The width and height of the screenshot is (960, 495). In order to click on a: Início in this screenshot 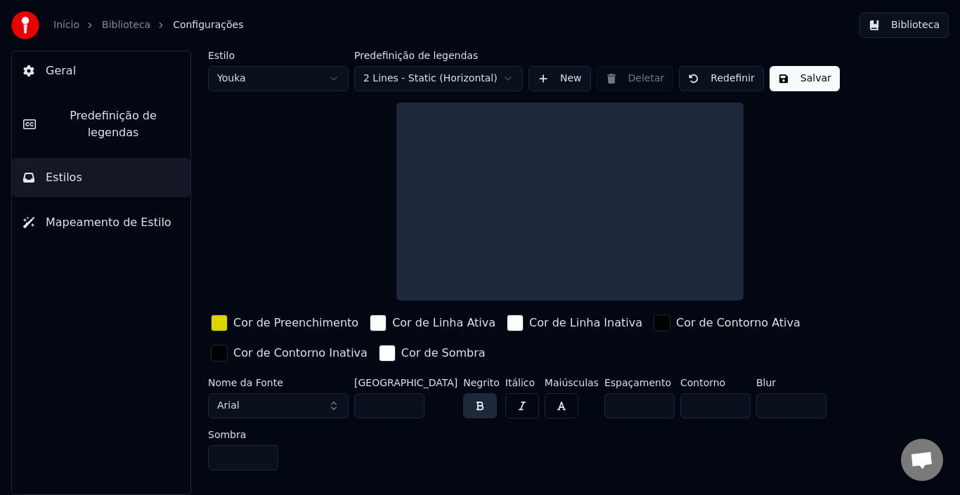, I will do `click(66, 25)`.